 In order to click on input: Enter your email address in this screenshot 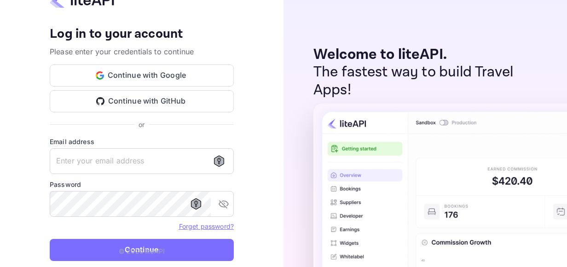, I will do `click(142, 161)`.